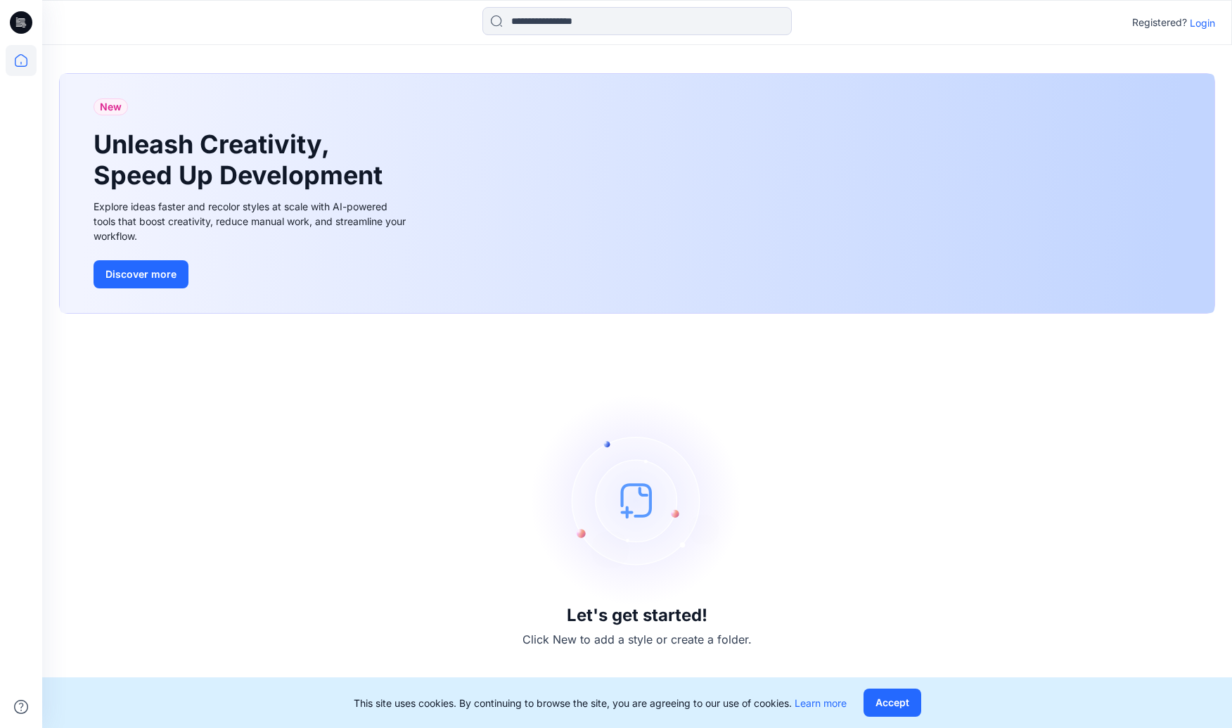 Image resolution: width=1232 pixels, height=728 pixels. I want to click on button: Accept, so click(892, 702).